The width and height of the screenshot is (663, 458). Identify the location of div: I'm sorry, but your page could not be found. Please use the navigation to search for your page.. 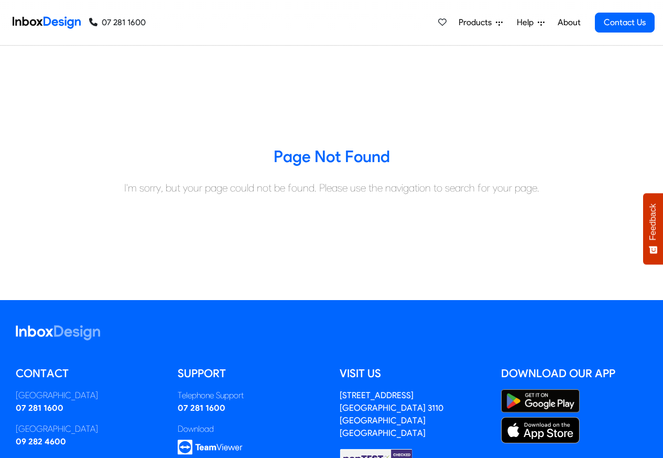
(331, 188).